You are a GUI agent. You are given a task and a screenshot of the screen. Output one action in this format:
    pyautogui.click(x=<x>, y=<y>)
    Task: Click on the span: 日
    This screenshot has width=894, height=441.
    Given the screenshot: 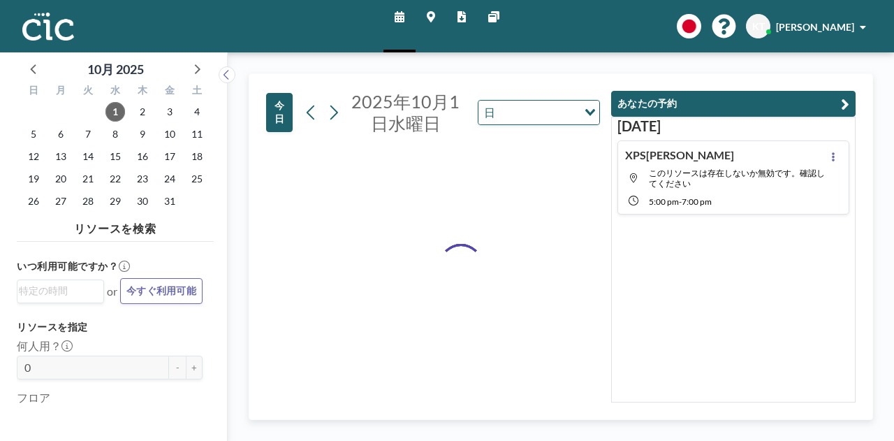 What is the action you would take?
    pyautogui.click(x=490, y=112)
    